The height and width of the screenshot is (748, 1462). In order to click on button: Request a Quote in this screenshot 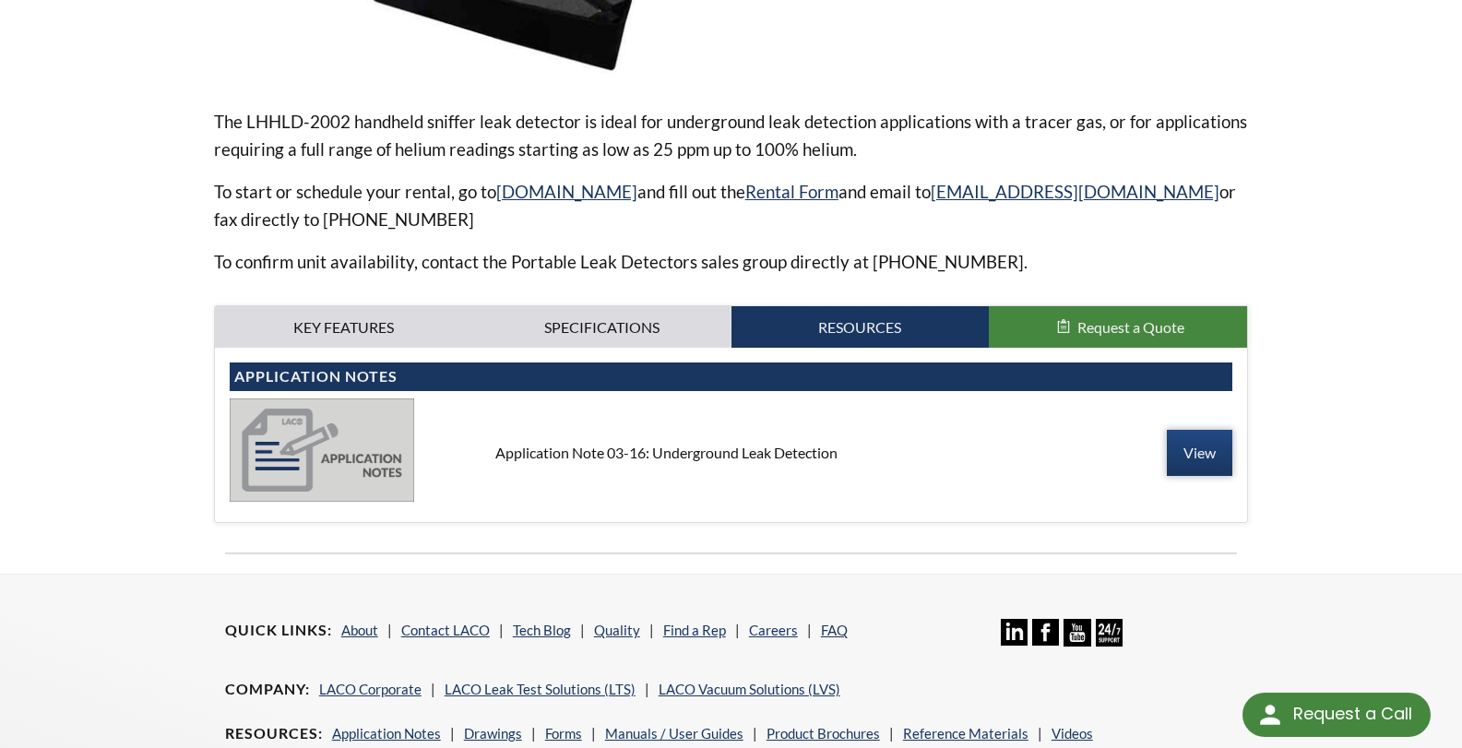, I will do `click(1118, 327)`.